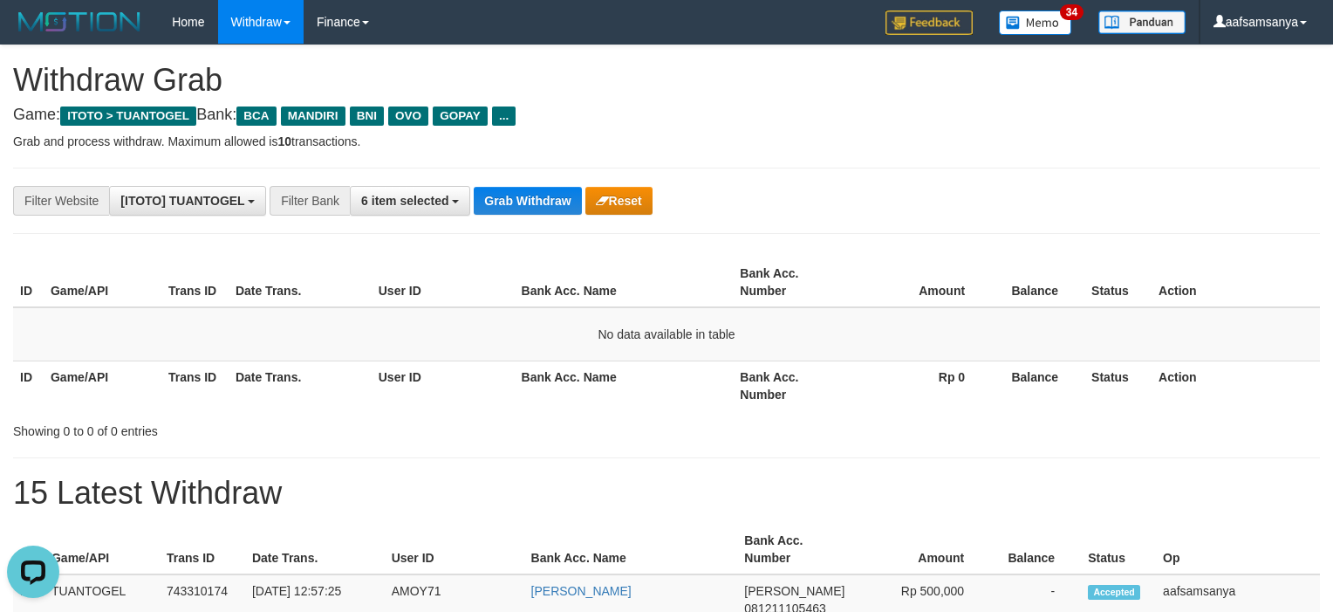  Describe the element at coordinates (619, 201) in the screenshot. I see `button: Reset` at that location.